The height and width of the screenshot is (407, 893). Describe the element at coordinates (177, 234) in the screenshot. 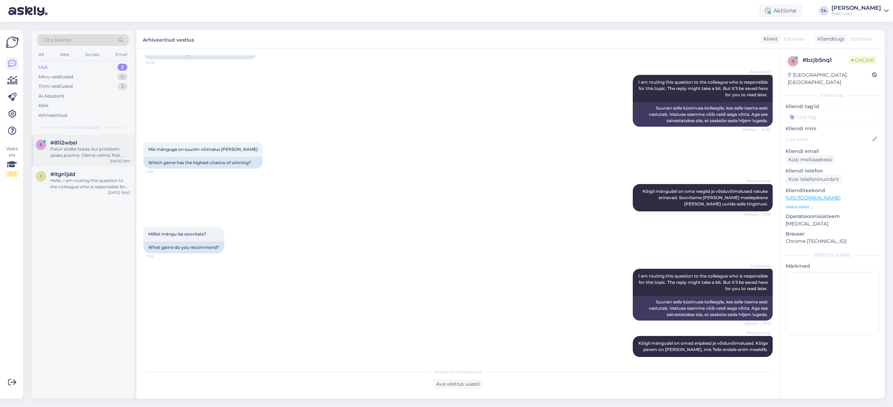

I see `span: Millist mängu ise soovitate?` at that location.